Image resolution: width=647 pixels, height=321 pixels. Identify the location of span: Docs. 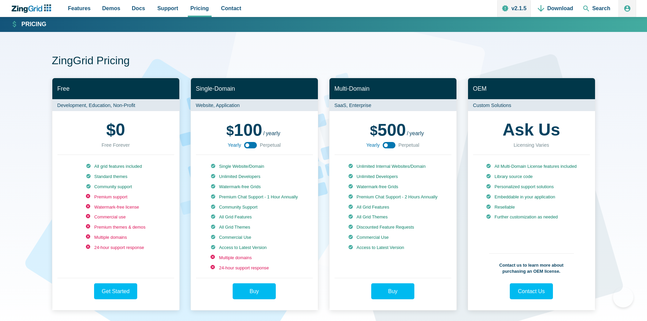
(138, 8).